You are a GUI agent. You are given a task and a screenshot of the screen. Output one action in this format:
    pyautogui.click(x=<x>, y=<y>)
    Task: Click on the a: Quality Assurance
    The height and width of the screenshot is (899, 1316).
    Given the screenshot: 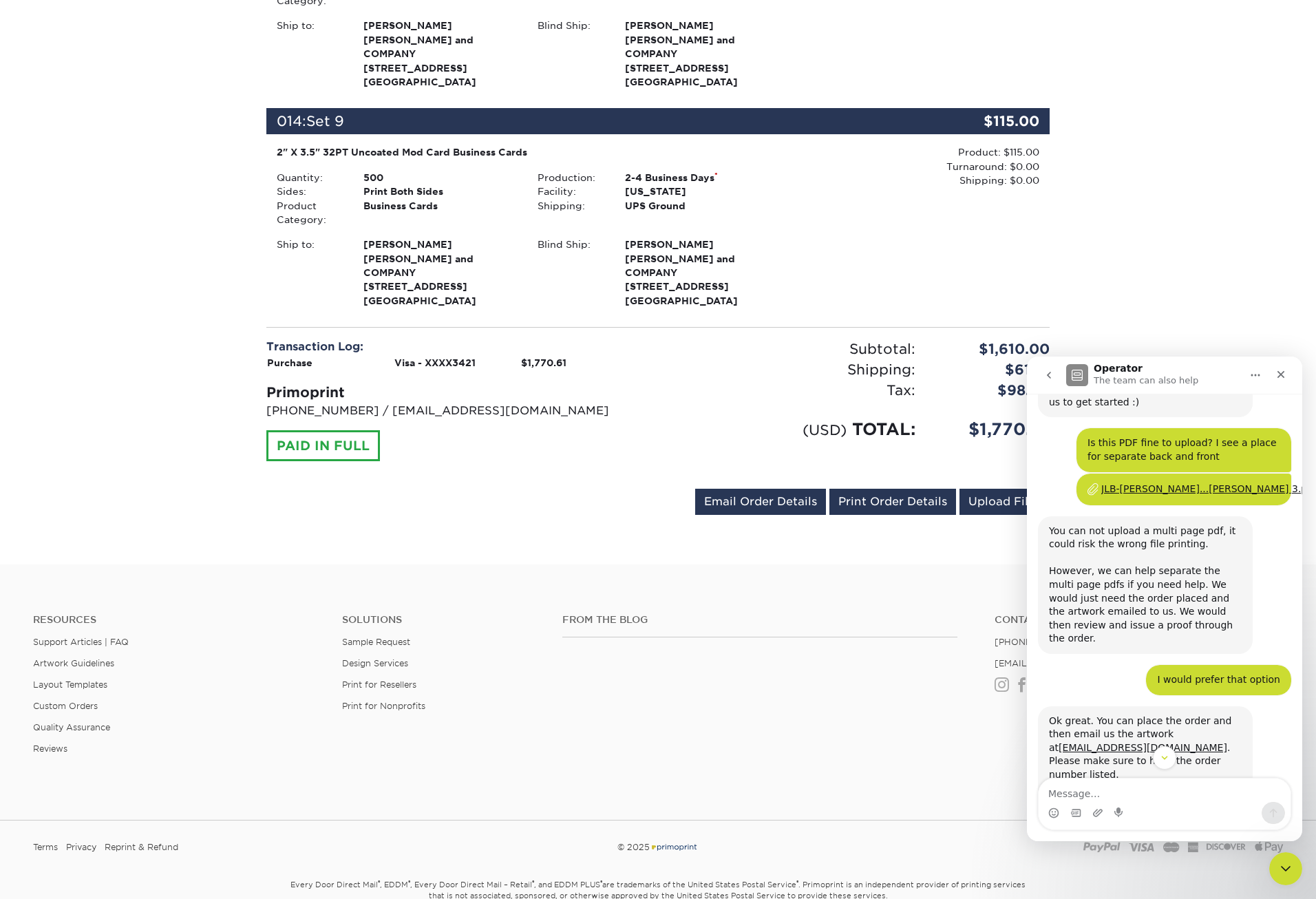 What is the action you would take?
    pyautogui.click(x=72, y=727)
    